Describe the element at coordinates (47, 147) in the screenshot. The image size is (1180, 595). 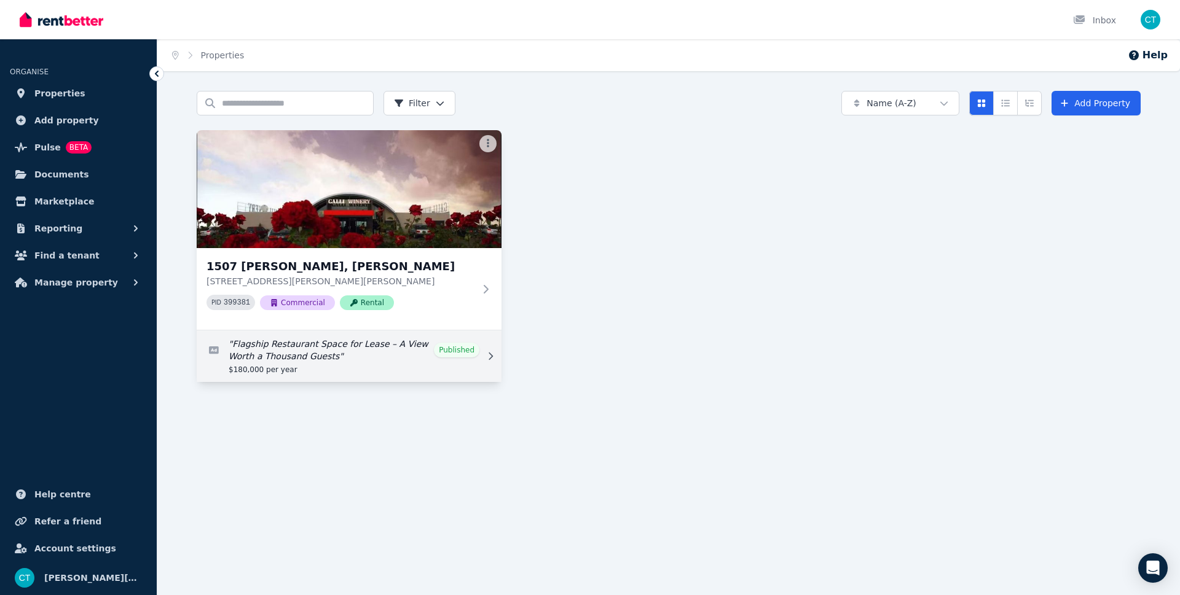
I see `span: Pulse` at that location.